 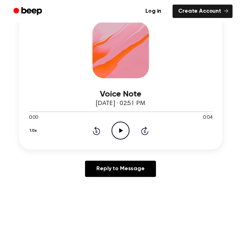 What do you see at coordinates (120, 169) in the screenshot?
I see `a: Reply to Message` at bounding box center [120, 169].